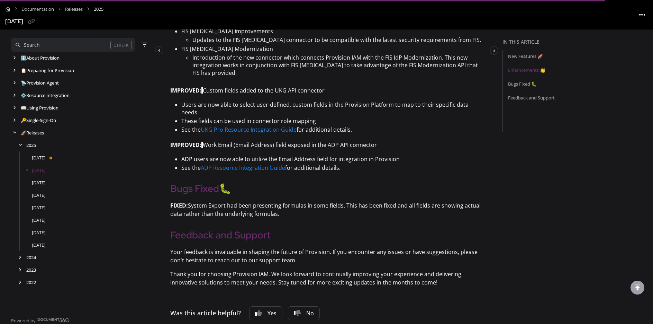  I want to click on a: May 2025, so click(38, 195).